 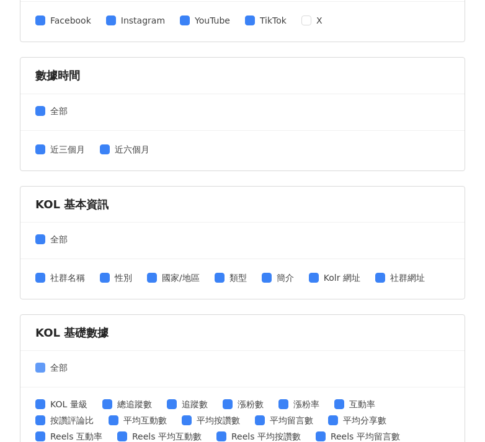 I want to click on span: 近三個月, so click(x=68, y=149).